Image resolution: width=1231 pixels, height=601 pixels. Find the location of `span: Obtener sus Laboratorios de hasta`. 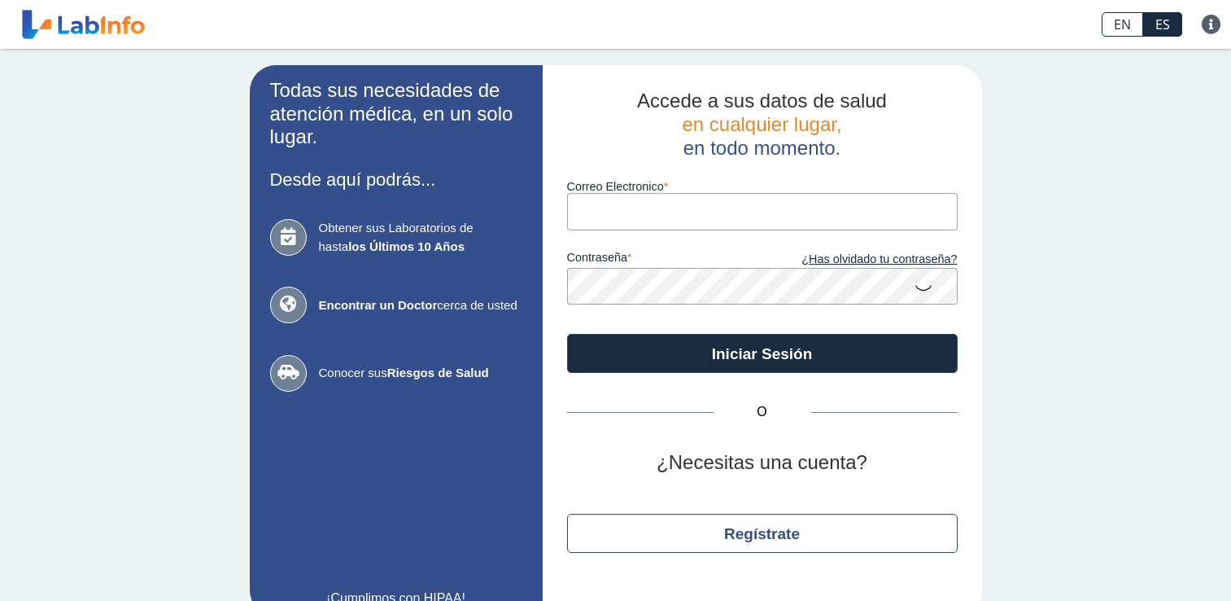

span: Obtener sus Laboratorios de hasta is located at coordinates (421, 237).